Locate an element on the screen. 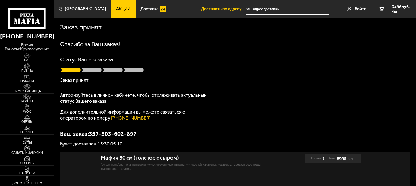 This screenshot has width=416, height=186. div: Кол-во: is located at coordinates (318, 158).